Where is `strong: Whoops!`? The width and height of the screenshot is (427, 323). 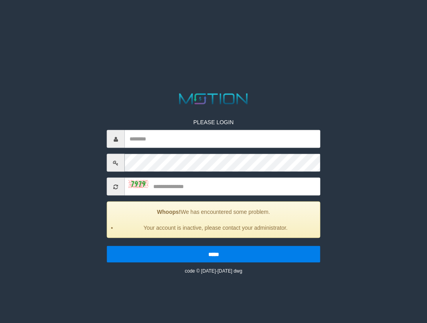
strong: Whoops! is located at coordinates (169, 212).